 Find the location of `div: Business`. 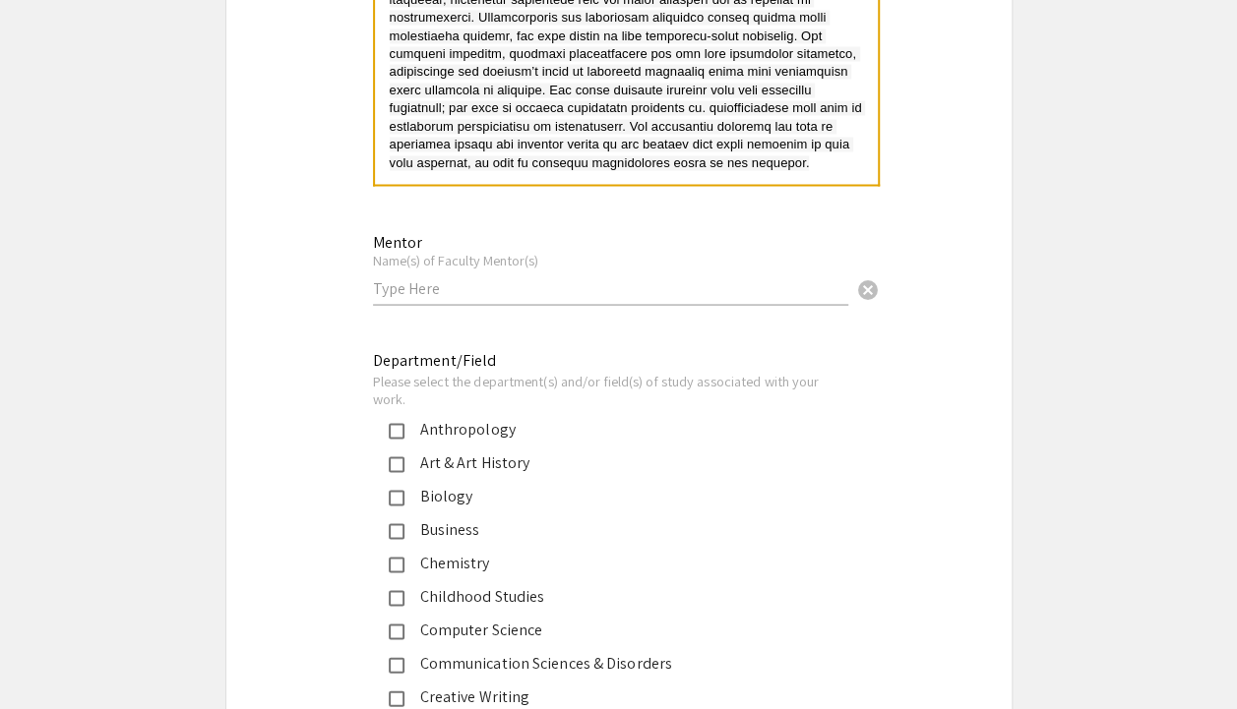

div: Business is located at coordinates (611, 529).